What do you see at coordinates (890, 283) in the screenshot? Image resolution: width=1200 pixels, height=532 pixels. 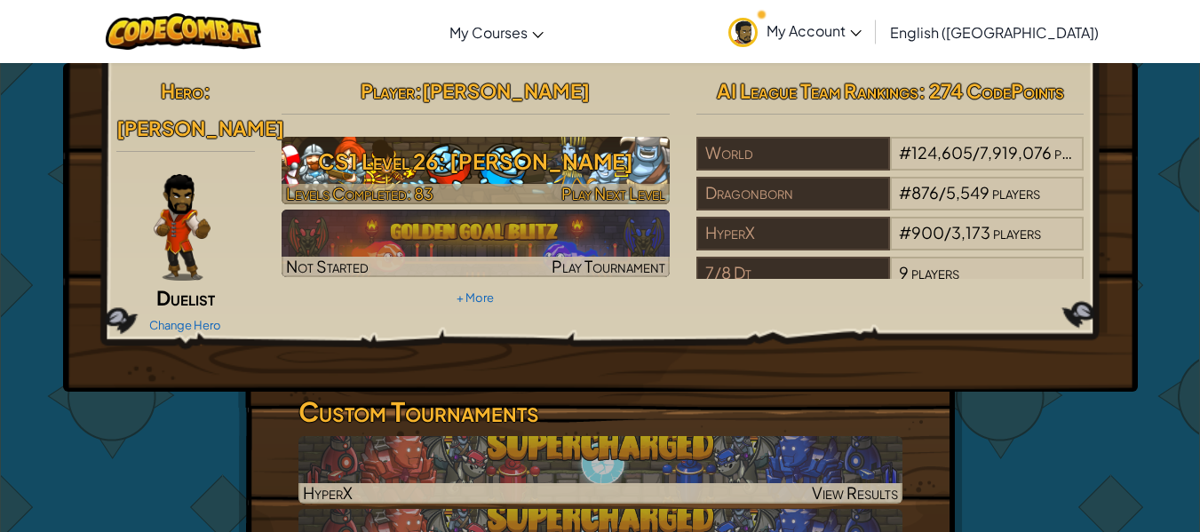 I see `a: 7/8 Dt9players` at bounding box center [890, 283].